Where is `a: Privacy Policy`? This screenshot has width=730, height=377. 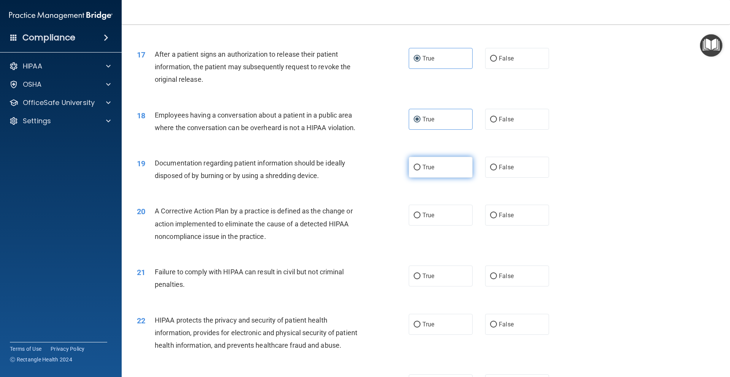 a: Privacy Policy is located at coordinates (68, 349).